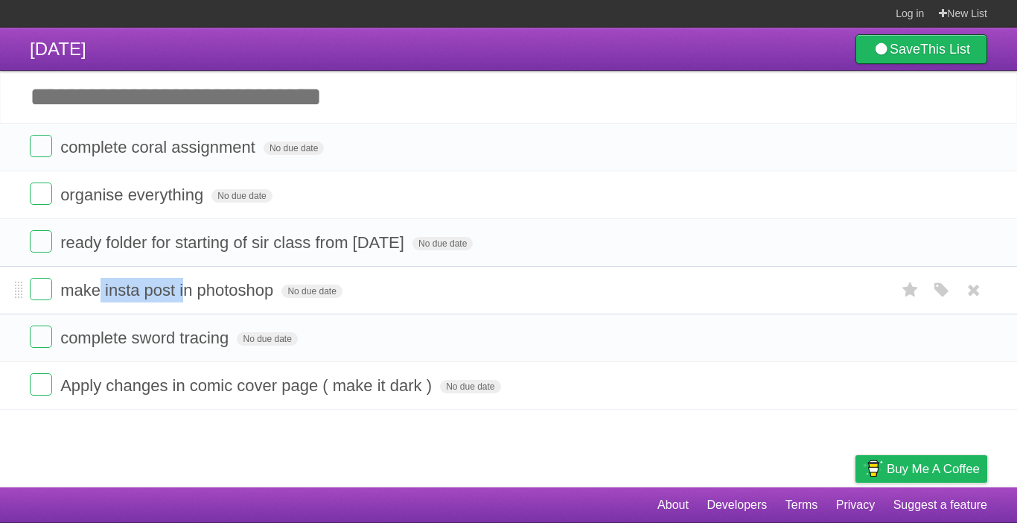  Describe the element at coordinates (921, 49) in the screenshot. I see `a: SaveThis List` at that location.